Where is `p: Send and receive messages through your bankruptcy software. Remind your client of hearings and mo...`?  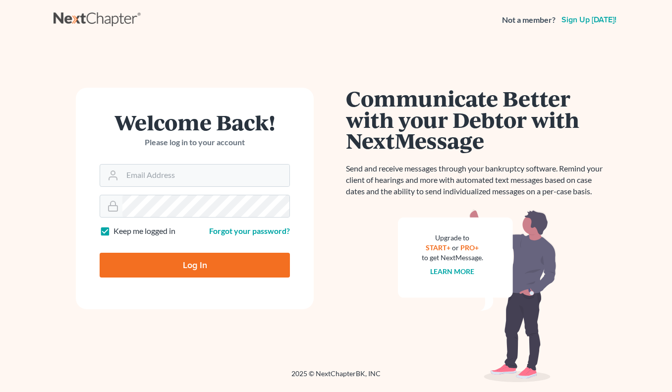
p: Send and receive messages through your bankruptcy software. Remind your client of hearings and mo... is located at coordinates (477, 180).